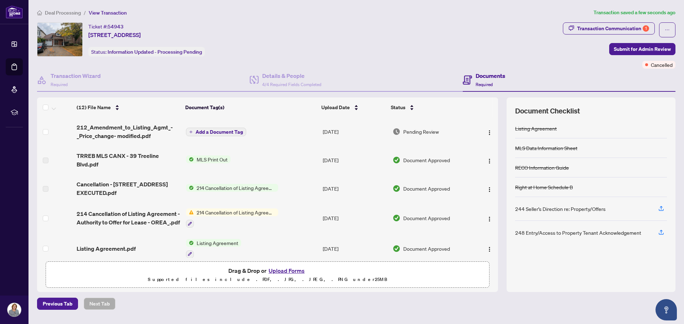  I want to click on span: Document Checklist, so click(547, 111).